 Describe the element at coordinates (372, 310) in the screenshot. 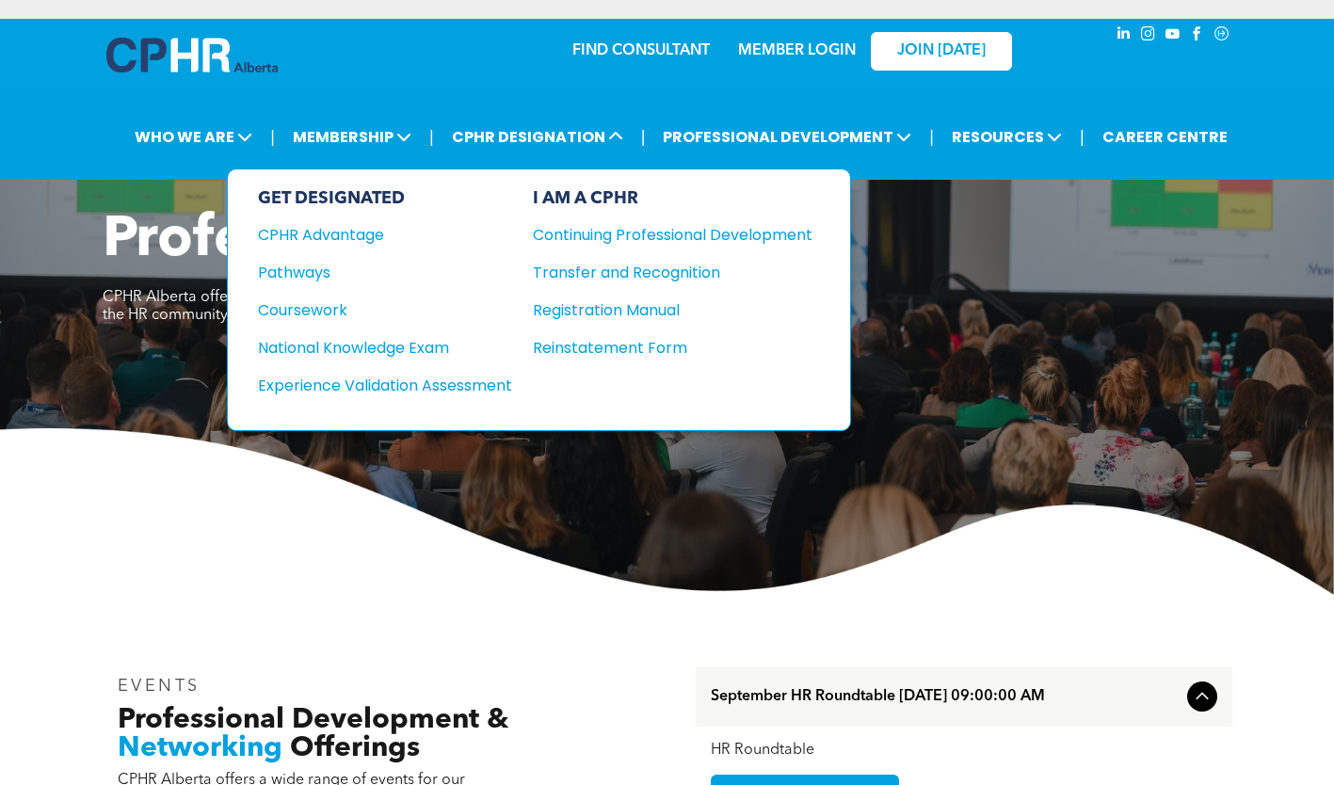

I see `div: Coursework` at that location.